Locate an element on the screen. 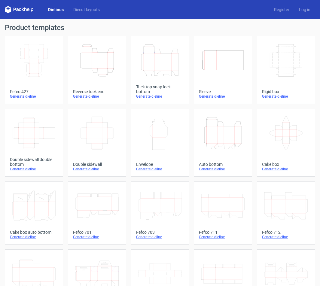 The width and height of the screenshot is (320, 286). a: Cake boxGenerate dieline is located at coordinates (286, 143).